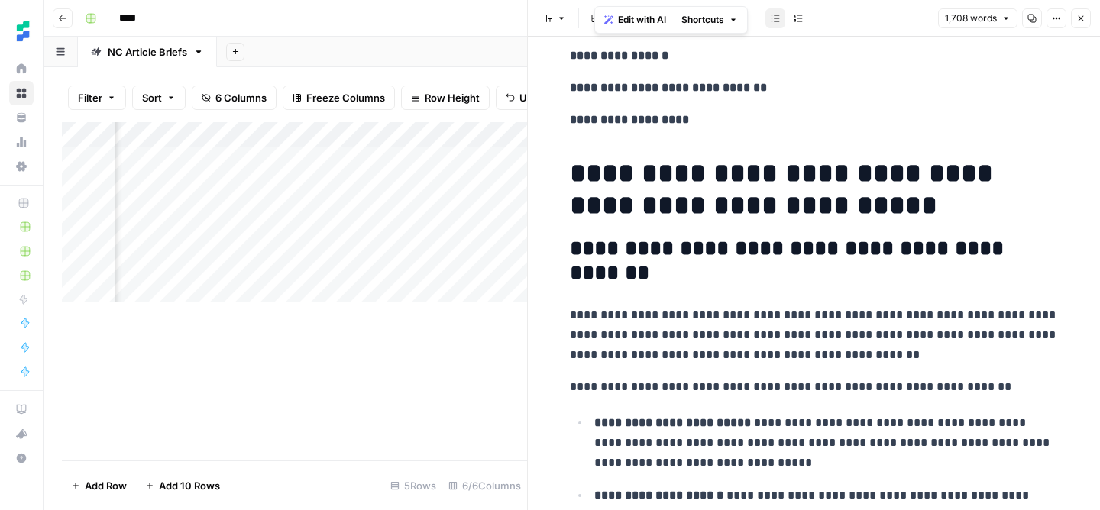 Image resolution: width=1100 pixels, height=510 pixels. What do you see at coordinates (159, 98) in the screenshot?
I see `button: Sort` at bounding box center [159, 98].